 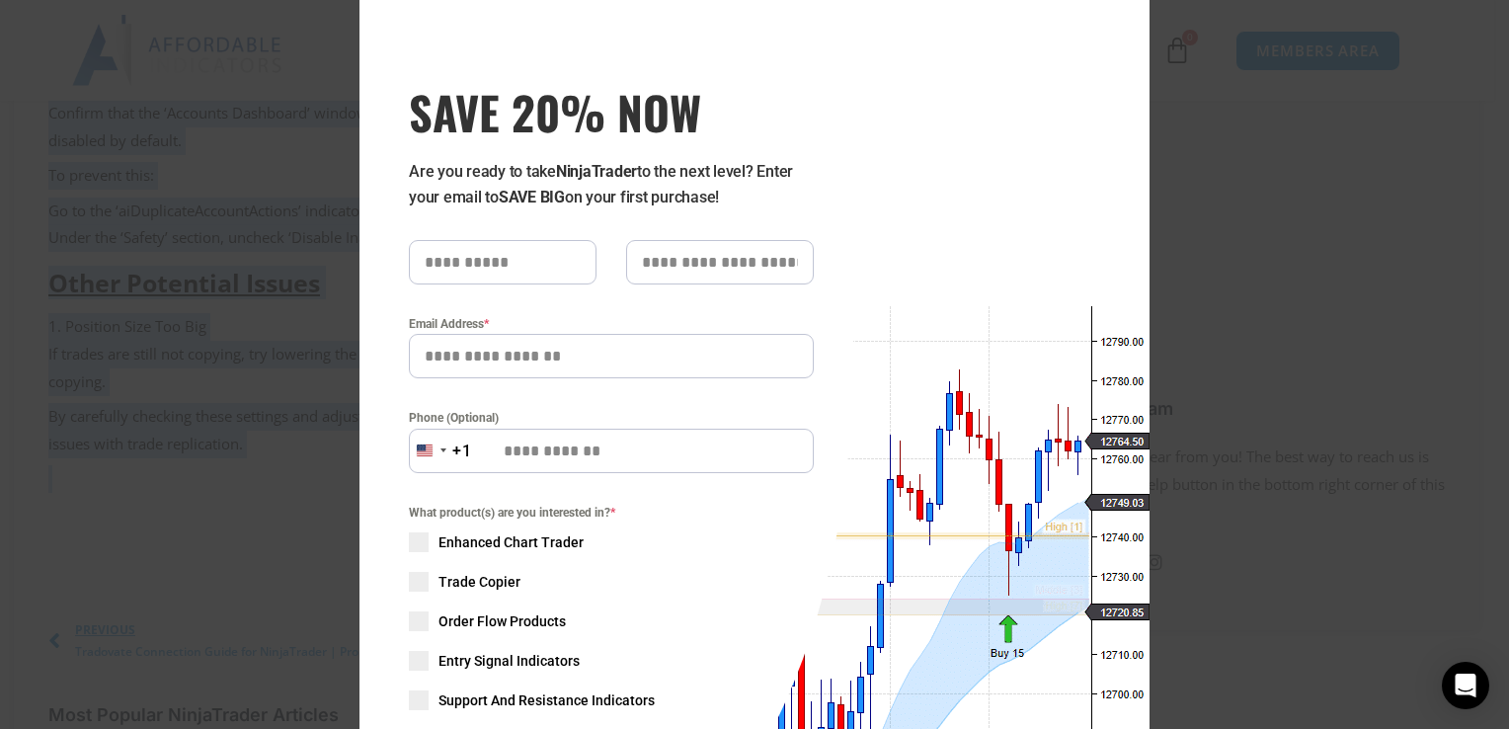 I want to click on label: Support And Resistance Indicators, so click(x=611, y=700).